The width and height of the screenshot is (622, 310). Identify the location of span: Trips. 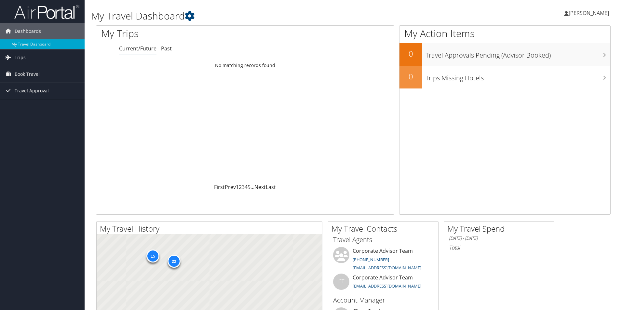
(20, 58).